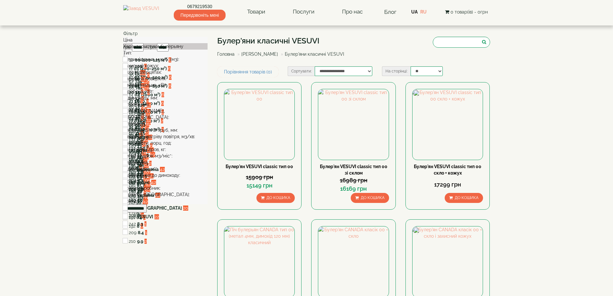 The height and width of the screenshot is (296, 613). I want to click on img: Завод VESUVI, so click(141, 12).